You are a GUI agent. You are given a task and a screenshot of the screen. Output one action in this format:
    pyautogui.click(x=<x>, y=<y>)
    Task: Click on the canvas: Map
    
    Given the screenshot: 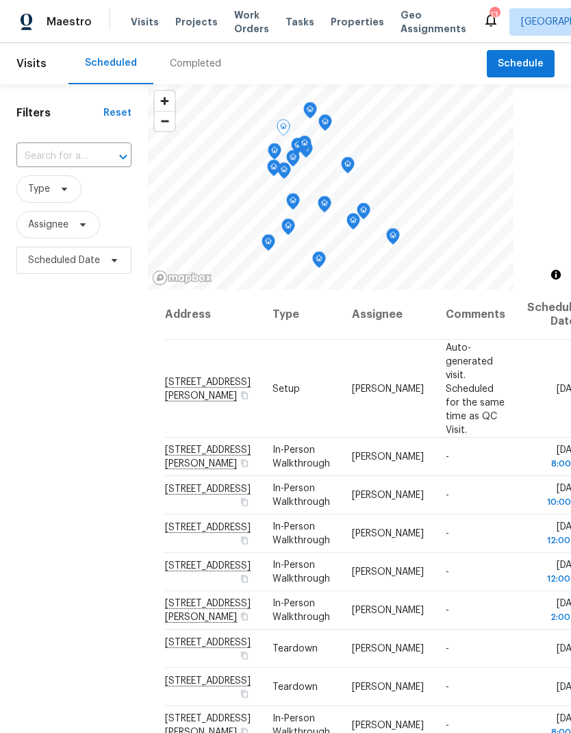 What is the action you would take?
    pyautogui.click(x=331, y=187)
    